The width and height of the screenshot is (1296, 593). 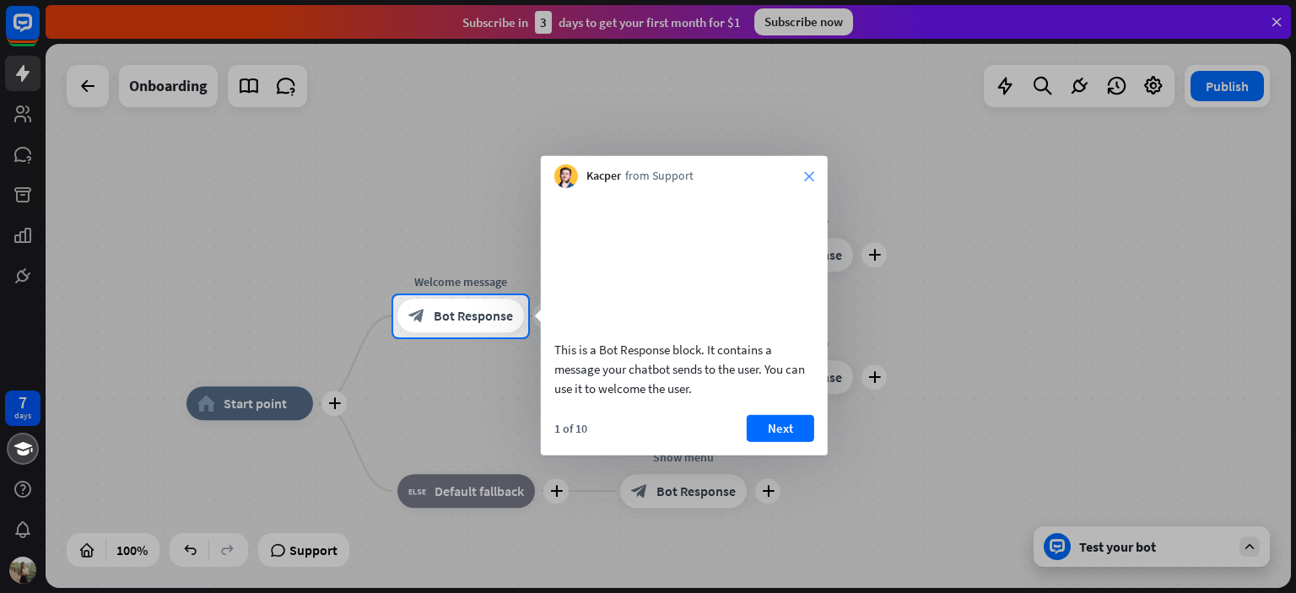 I want to click on div: This is a Bot Response block. It contains a message your chatbot sends to the user. You can use i..., so click(x=685, y=368).